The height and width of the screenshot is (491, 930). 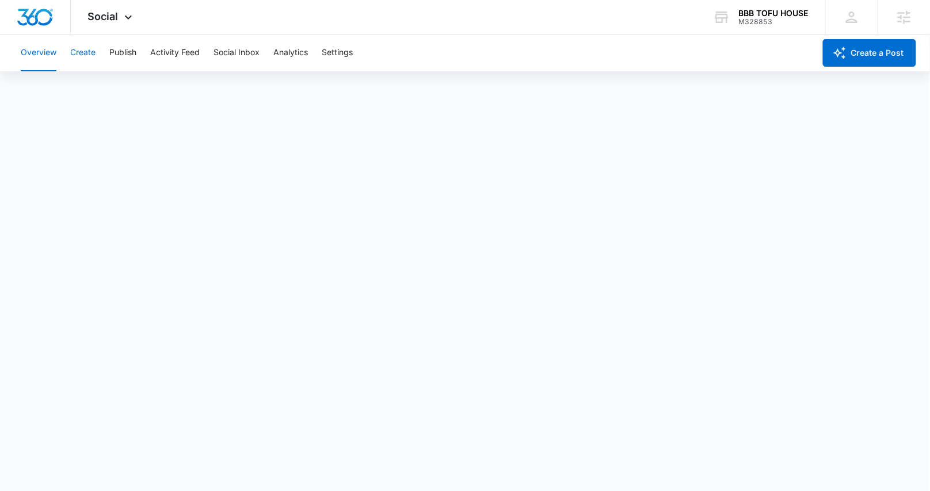 What do you see at coordinates (773, 22) in the screenshot?
I see `div: account id` at bounding box center [773, 22].